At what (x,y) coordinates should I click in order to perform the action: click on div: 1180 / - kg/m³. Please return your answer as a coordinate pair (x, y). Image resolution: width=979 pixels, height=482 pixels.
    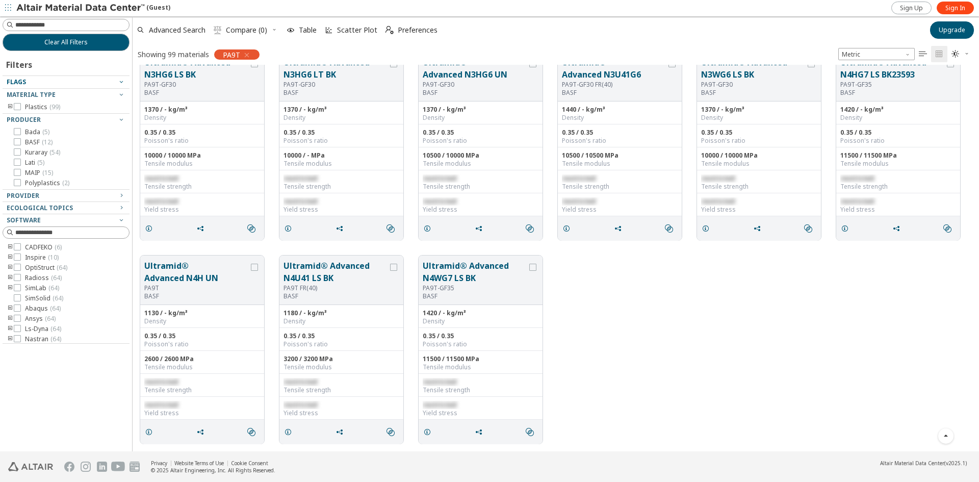
    Looking at the image, I should click on (341, 313).